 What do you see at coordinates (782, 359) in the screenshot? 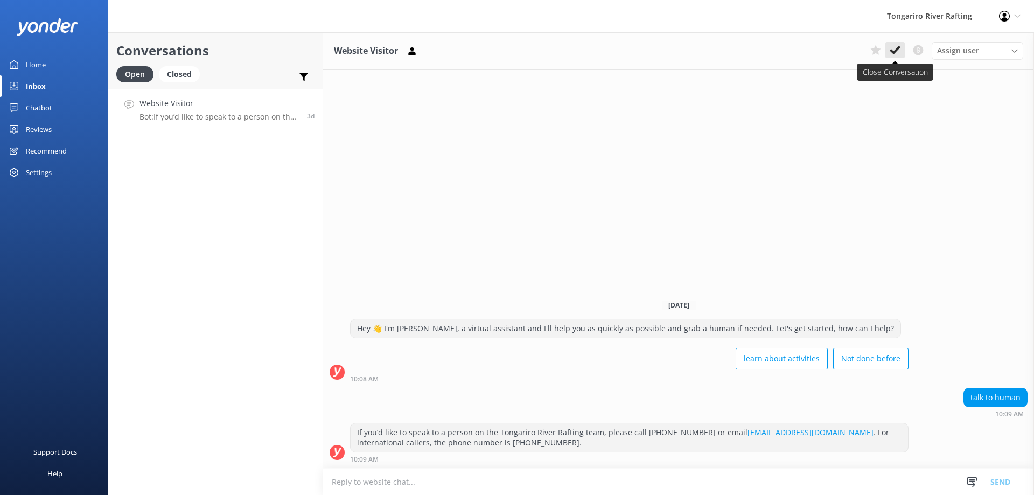
I see `button: learn about activities` at bounding box center [782, 359].